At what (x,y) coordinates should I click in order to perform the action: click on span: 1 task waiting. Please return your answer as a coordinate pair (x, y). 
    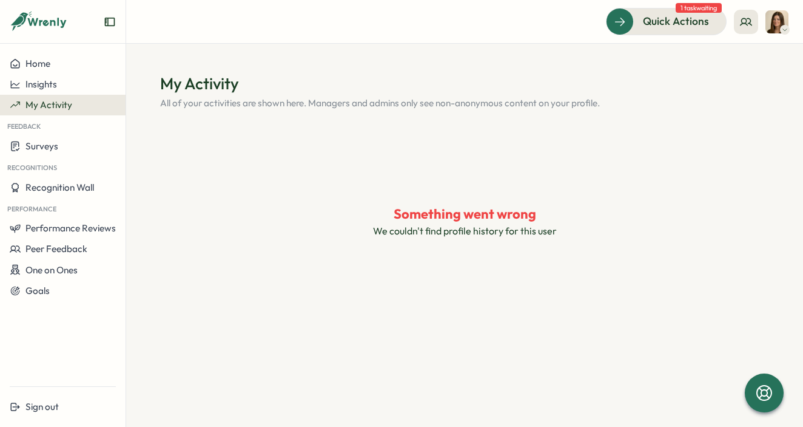
    Looking at the image, I should click on (699, 8).